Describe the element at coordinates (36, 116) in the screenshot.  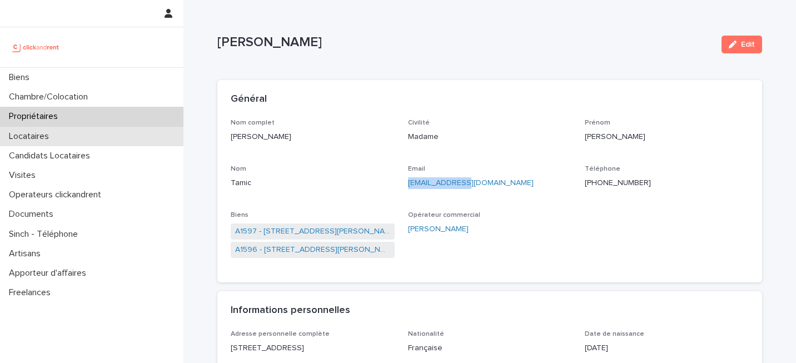
I see `p: Propriétaires` at that location.